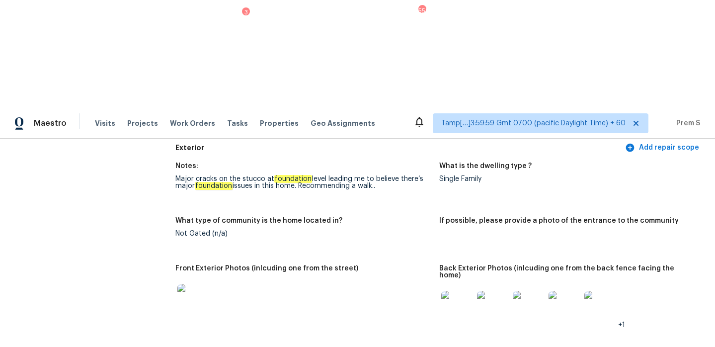 Image resolution: width=715 pixels, height=347 pixels. I want to click on h5: Back Exterior Photos (inlcuding one from the back fence facing the home), so click(567, 272).